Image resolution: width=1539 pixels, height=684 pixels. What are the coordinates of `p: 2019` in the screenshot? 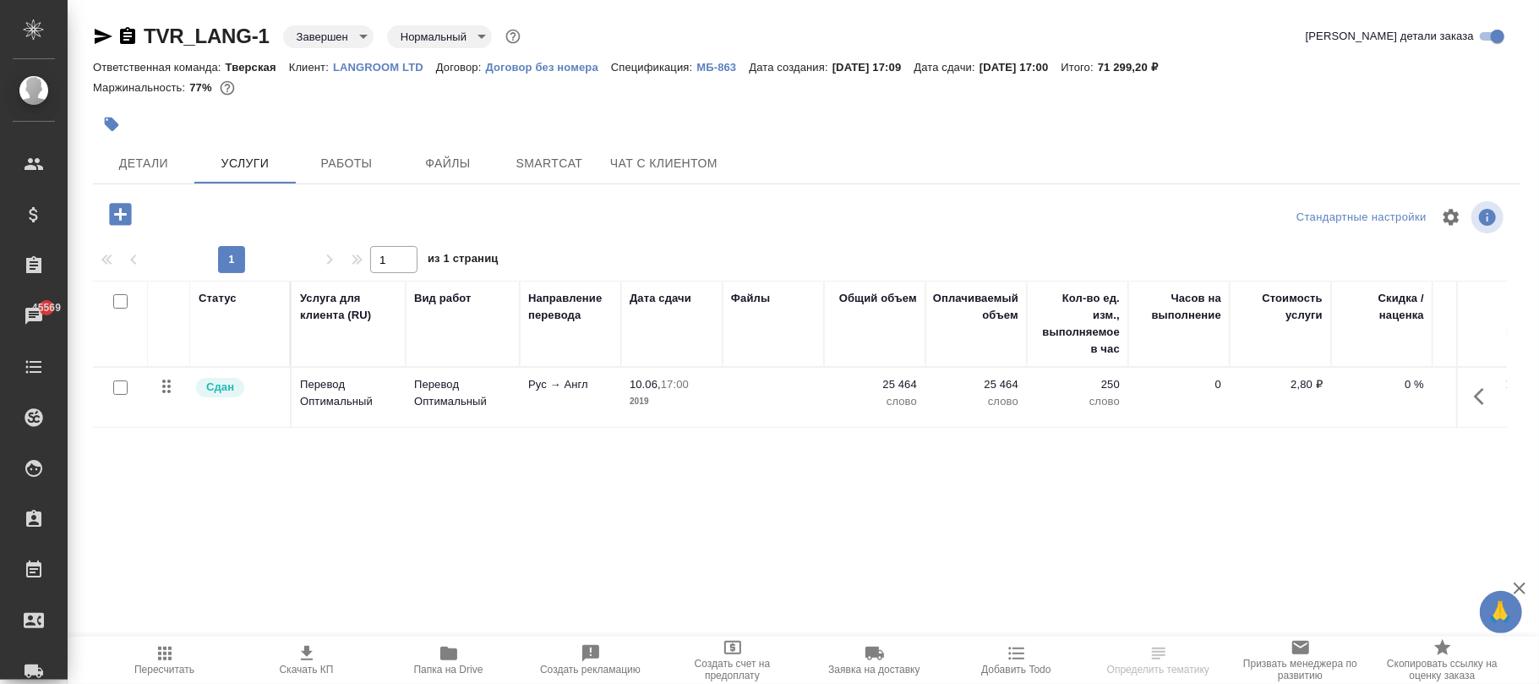 It's located at (672, 401).